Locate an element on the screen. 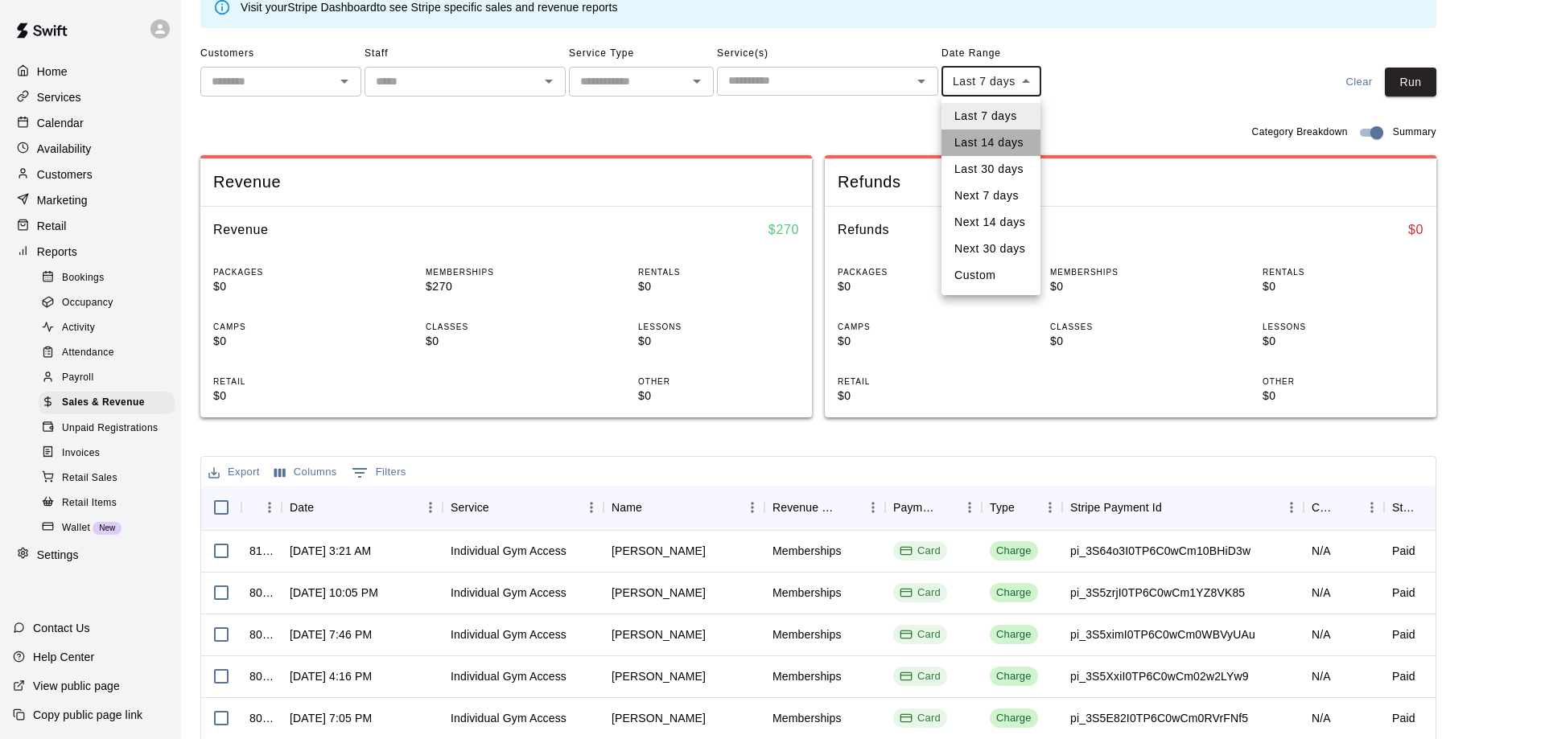 The image size is (1545, 739). li: Last 7 days is located at coordinates (990, 116).